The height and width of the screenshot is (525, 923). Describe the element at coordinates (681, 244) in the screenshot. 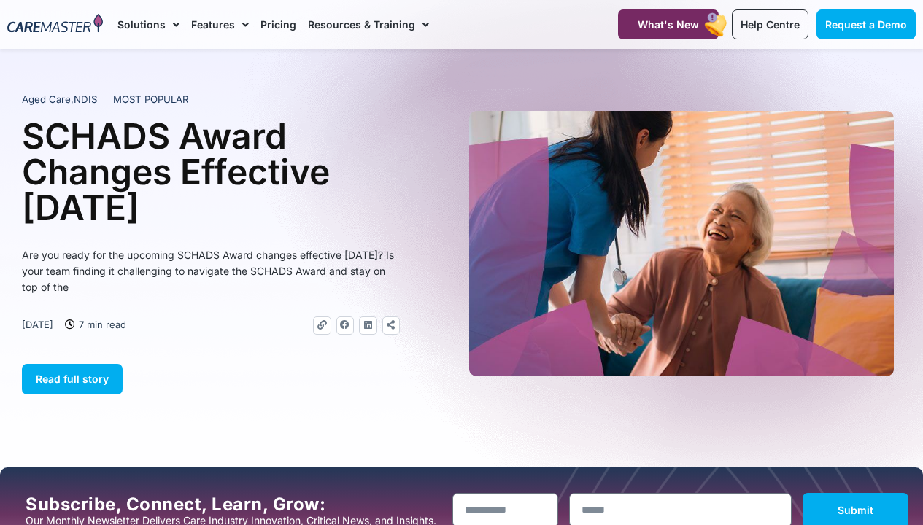

I see `img: A heartwarming moment where a support worker in a blue uniform, with a stethoscope draped over he...` at that location.